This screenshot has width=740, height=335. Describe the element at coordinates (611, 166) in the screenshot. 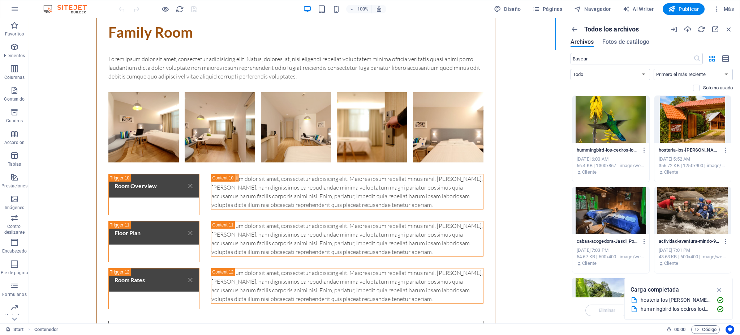

I see `div: 66.4 KB | 1300x867 | image/webp` at that location.